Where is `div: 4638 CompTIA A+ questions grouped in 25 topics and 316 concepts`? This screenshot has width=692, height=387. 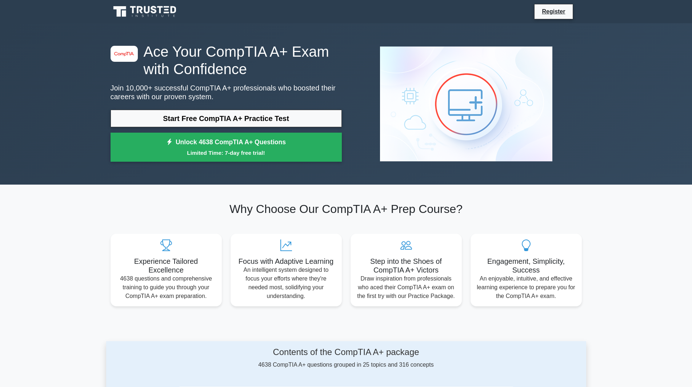
div: 4638 CompTIA A+ questions grouped in 25 topics and 316 concepts is located at coordinates (346, 358).